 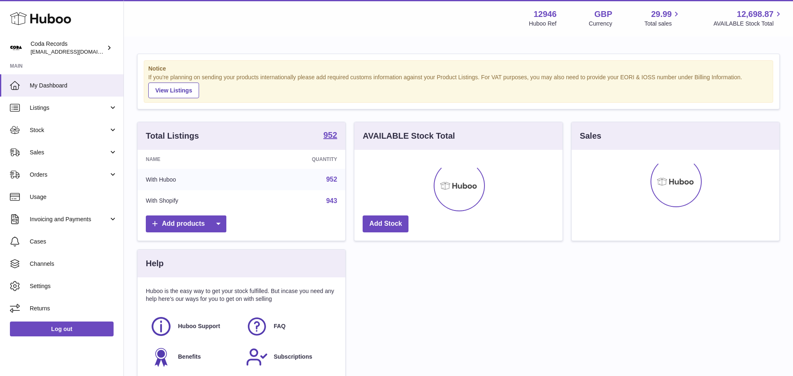 What do you see at coordinates (69, 130) in the screenshot?
I see `span: Stock` at bounding box center [69, 130].